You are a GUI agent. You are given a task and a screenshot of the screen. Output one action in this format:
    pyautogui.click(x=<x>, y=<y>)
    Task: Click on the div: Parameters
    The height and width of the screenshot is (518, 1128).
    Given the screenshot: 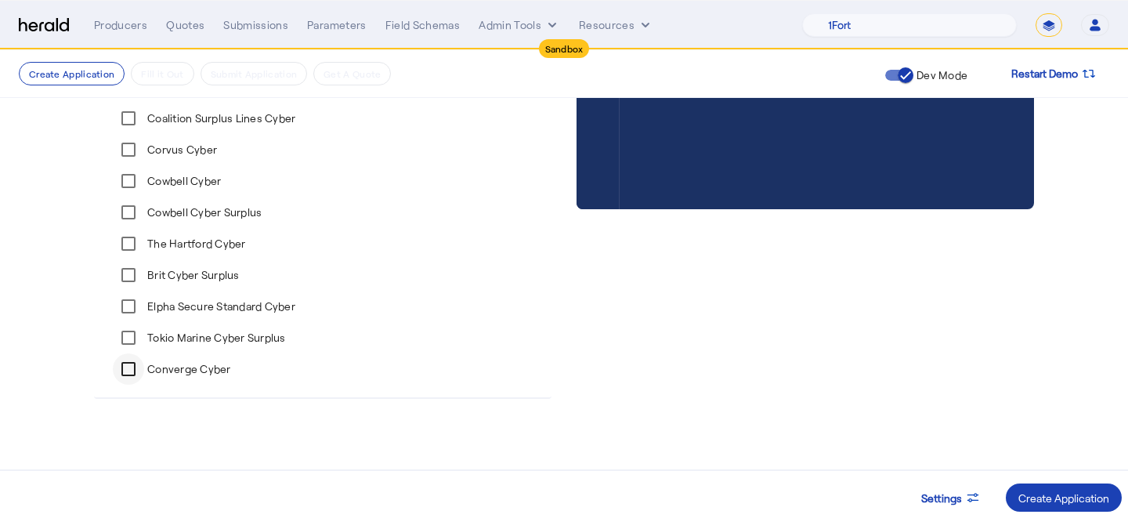 What is the action you would take?
    pyautogui.click(x=337, y=25)
    